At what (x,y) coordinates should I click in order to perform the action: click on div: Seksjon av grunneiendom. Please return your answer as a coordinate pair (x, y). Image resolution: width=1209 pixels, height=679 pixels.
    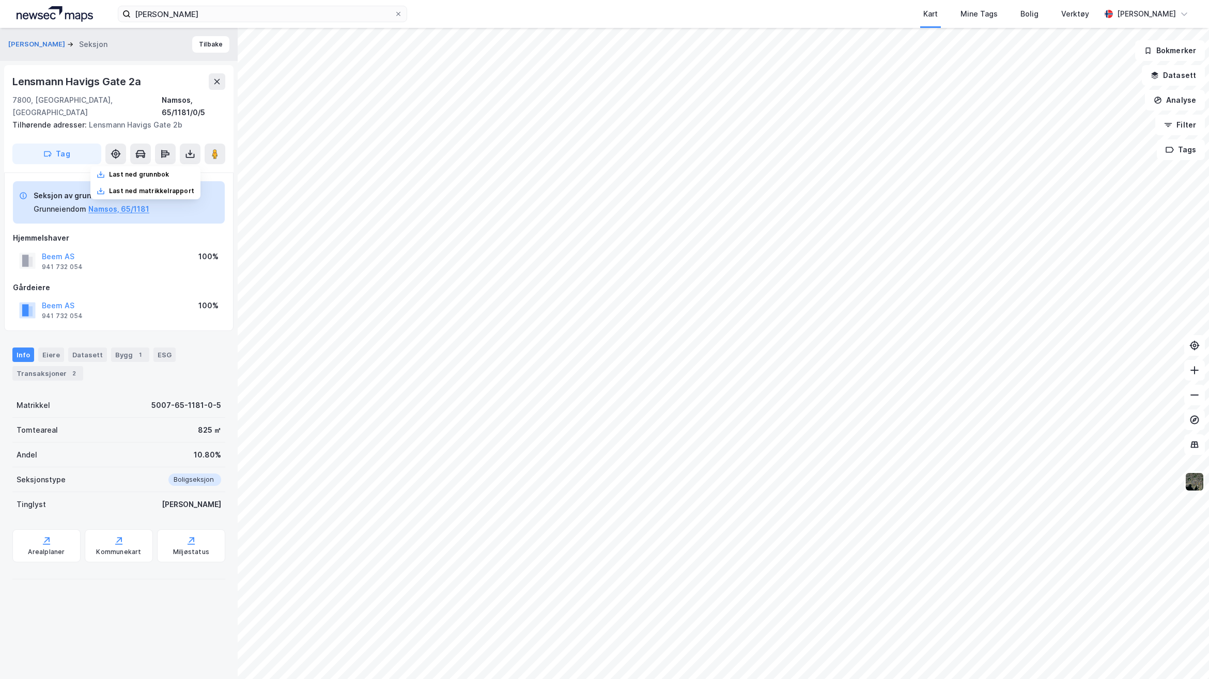
    Looking at the image, I should click on (91, 196).